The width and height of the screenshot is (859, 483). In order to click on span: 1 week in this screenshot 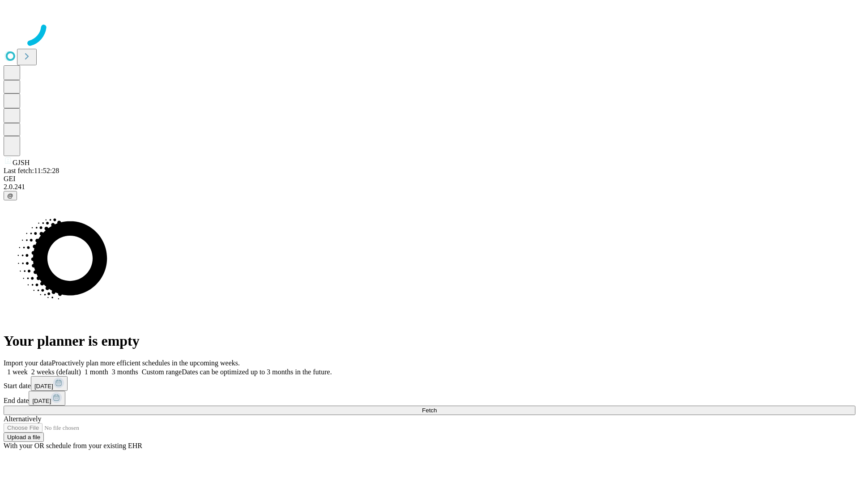, I will do `click(17, 372)`.